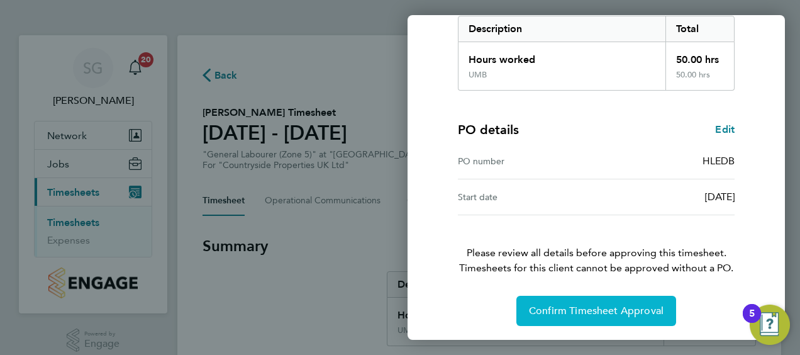  What do you see at coordinates (724, 129) in the screenshot?
I see `span: Edit` at bounding box center [724, 129].